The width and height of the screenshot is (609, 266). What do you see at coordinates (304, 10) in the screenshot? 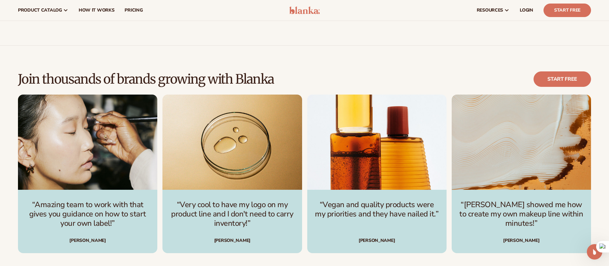
I see `img: logo` at bounding box center [304, 10].